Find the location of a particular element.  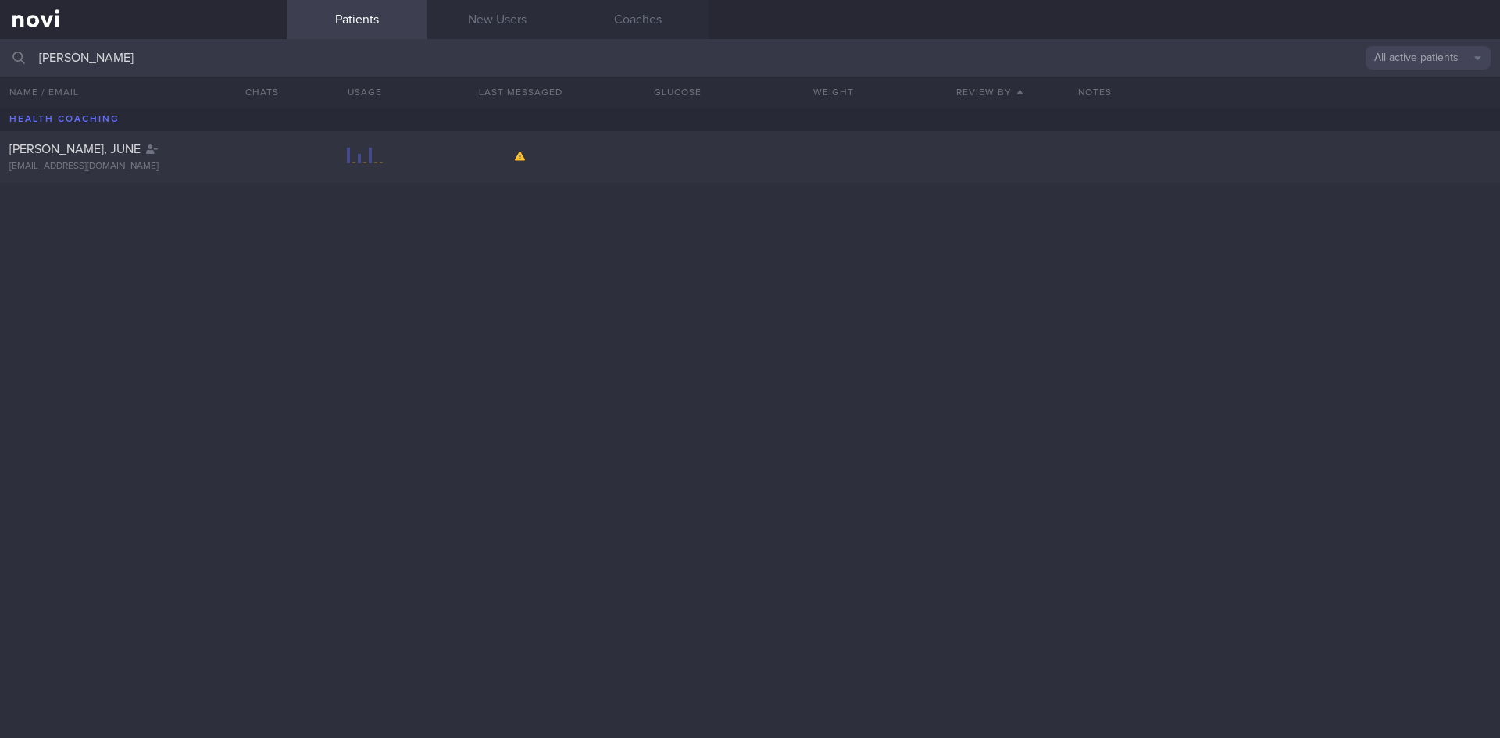

button: Chats is located at coordinates (256, 92).